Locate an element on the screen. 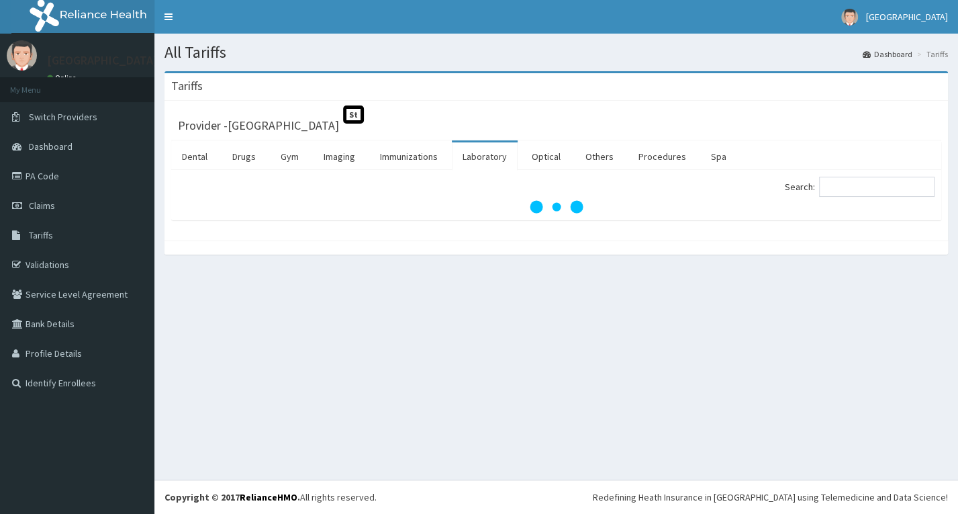  span: Switch Providers is located at coordinates (63, 117).